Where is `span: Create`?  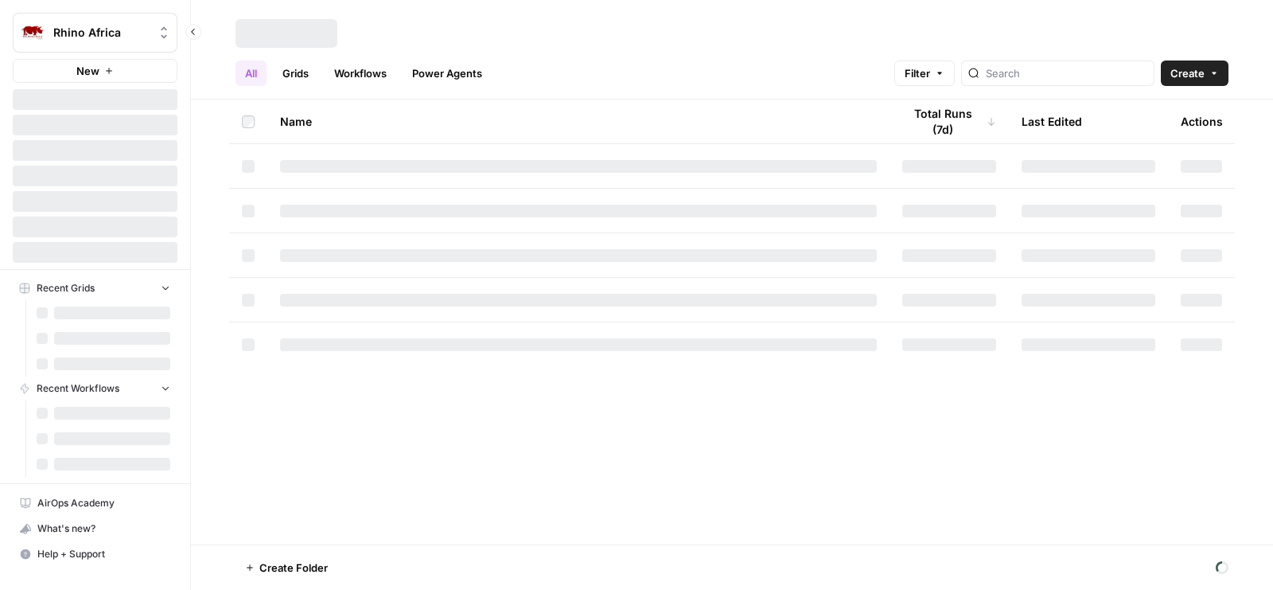
span: Create is located at coordinates (1187, 73).